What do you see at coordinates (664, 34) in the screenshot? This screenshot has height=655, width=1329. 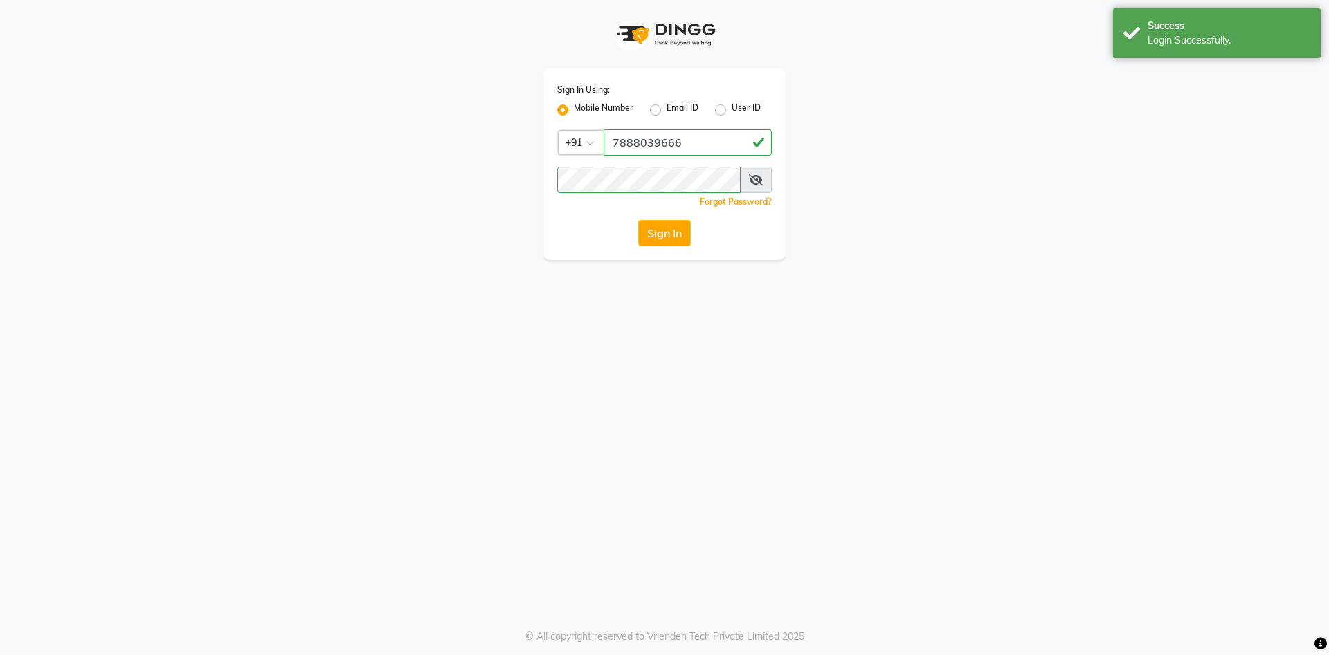 I see `img: logo1.svg` at bounding box center [664, 34].